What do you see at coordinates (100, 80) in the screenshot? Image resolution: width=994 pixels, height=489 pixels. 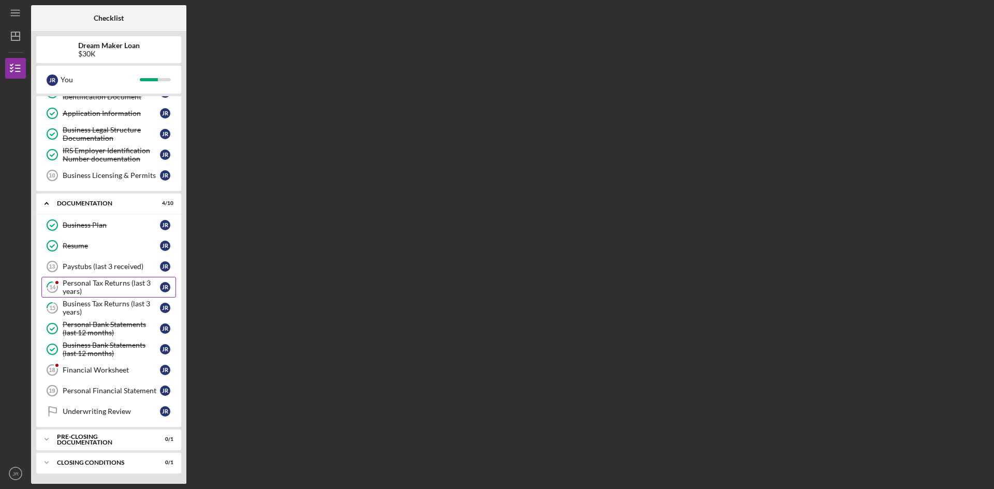 I see `div: You` at bounding box center [100, 80].